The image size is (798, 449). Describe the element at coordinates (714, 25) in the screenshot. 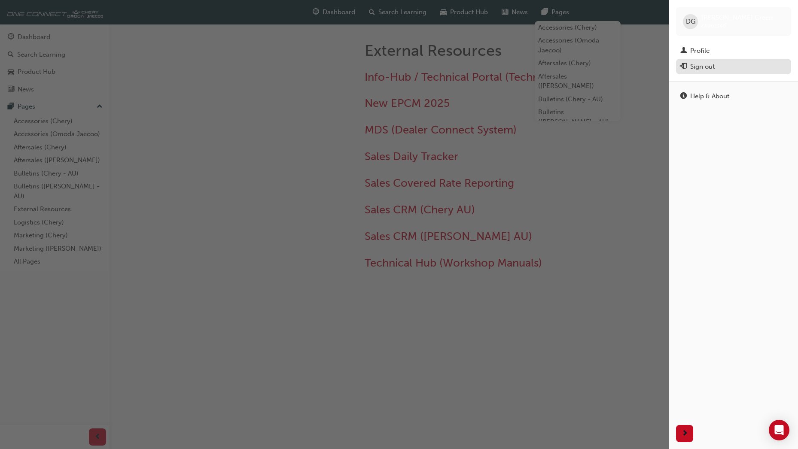

I see `span: chau1146` at that location.